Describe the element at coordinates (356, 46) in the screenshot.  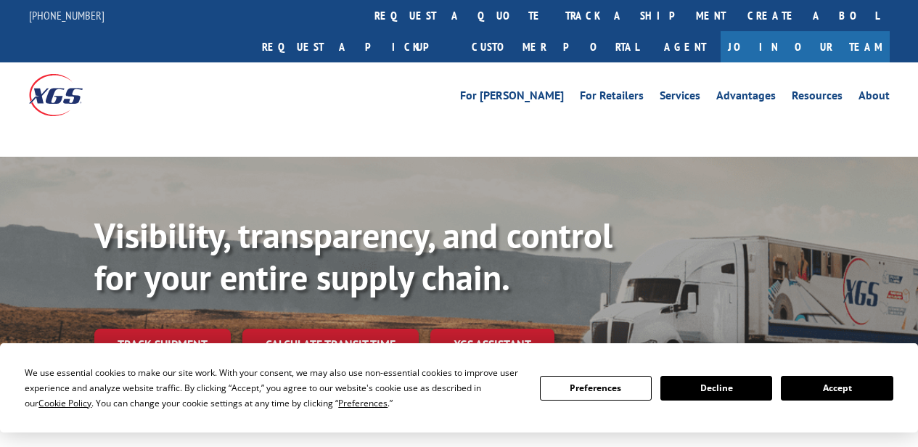
I see `a: Request a pickup` at that location.